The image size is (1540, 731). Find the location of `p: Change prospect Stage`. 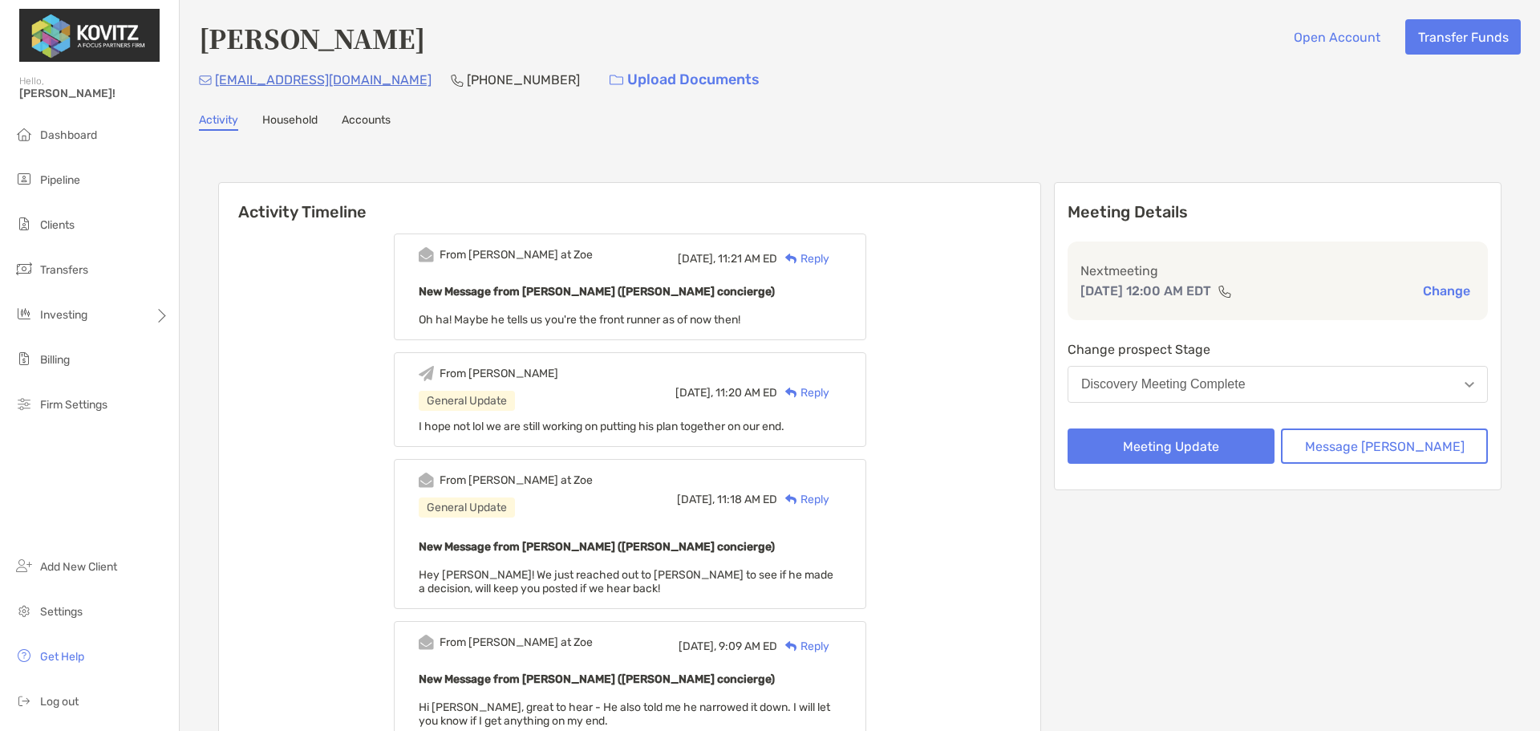

p: Change prospect Stage is located at coordinates (1278, 349).